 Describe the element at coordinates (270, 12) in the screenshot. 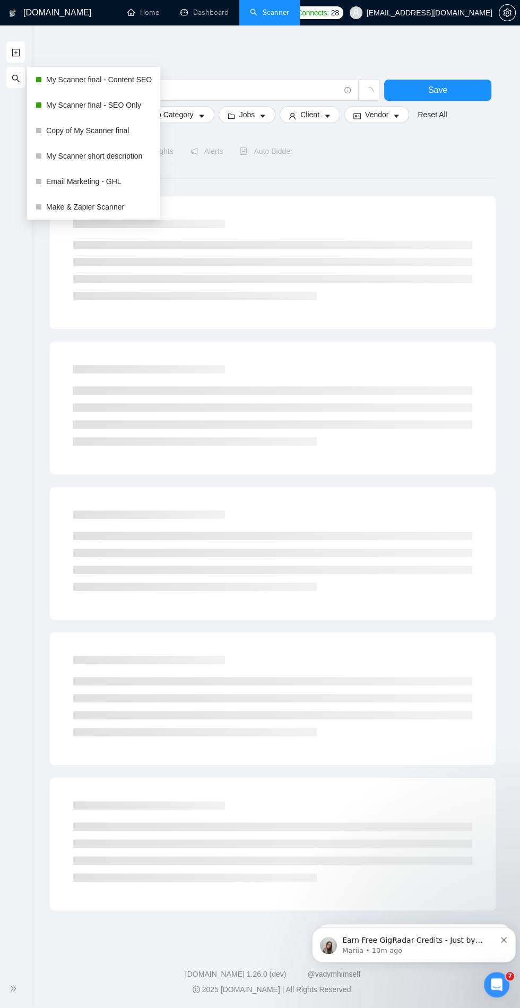

I see `a: searchScanner` at that location.